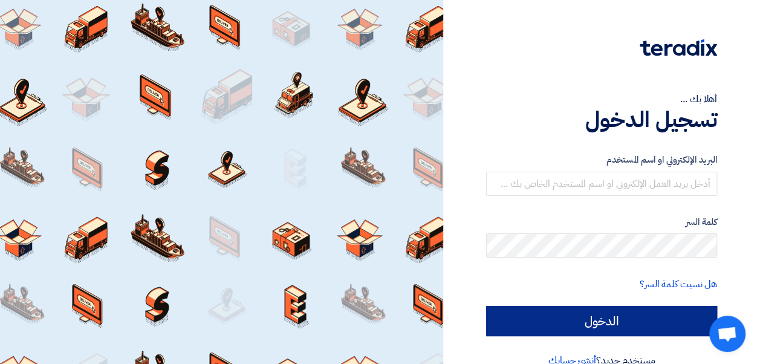 This screenshot has height=364, width=760. I want to click on h1: تسجيل الدخول, so click(601, 120).